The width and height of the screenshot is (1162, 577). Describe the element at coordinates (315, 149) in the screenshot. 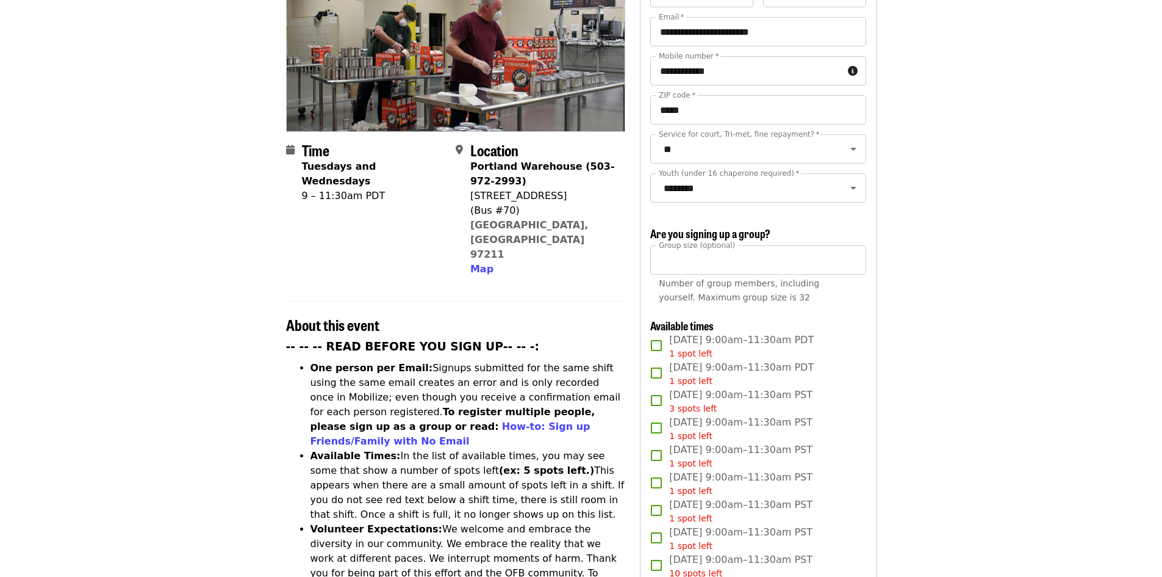

I see `span: Time` at that location.